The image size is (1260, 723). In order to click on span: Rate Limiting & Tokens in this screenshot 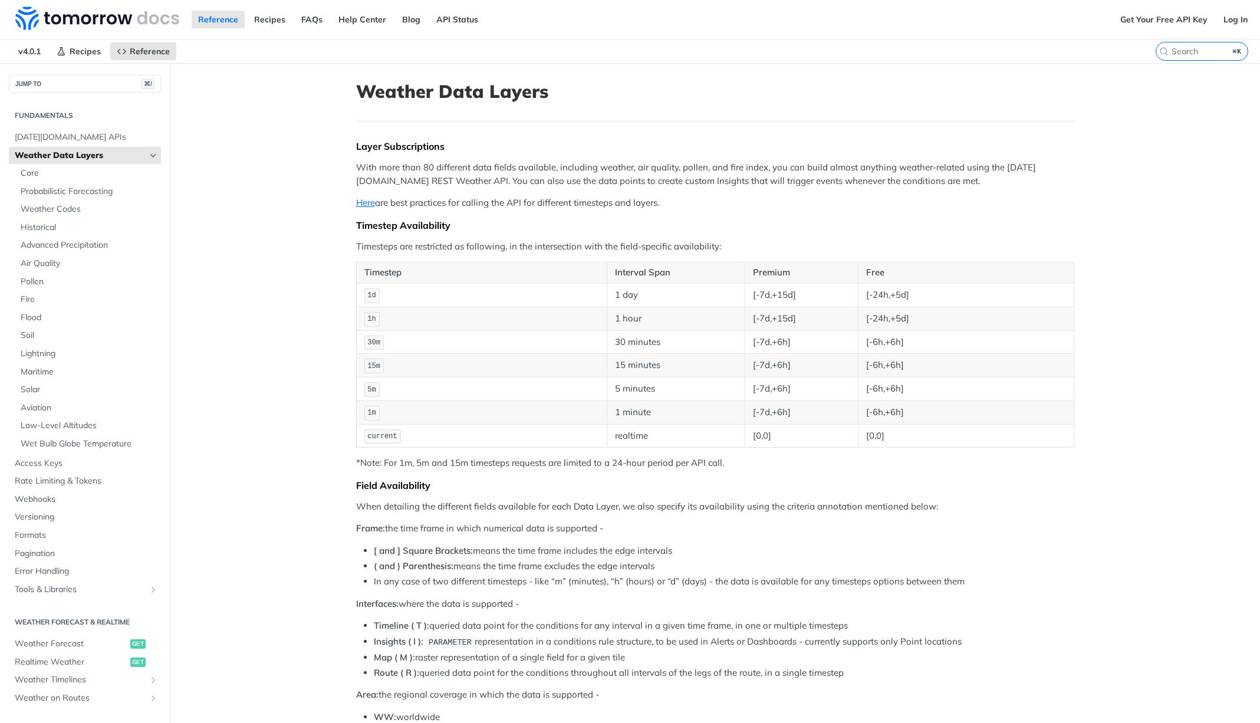, I will do `click(86, 481)`.